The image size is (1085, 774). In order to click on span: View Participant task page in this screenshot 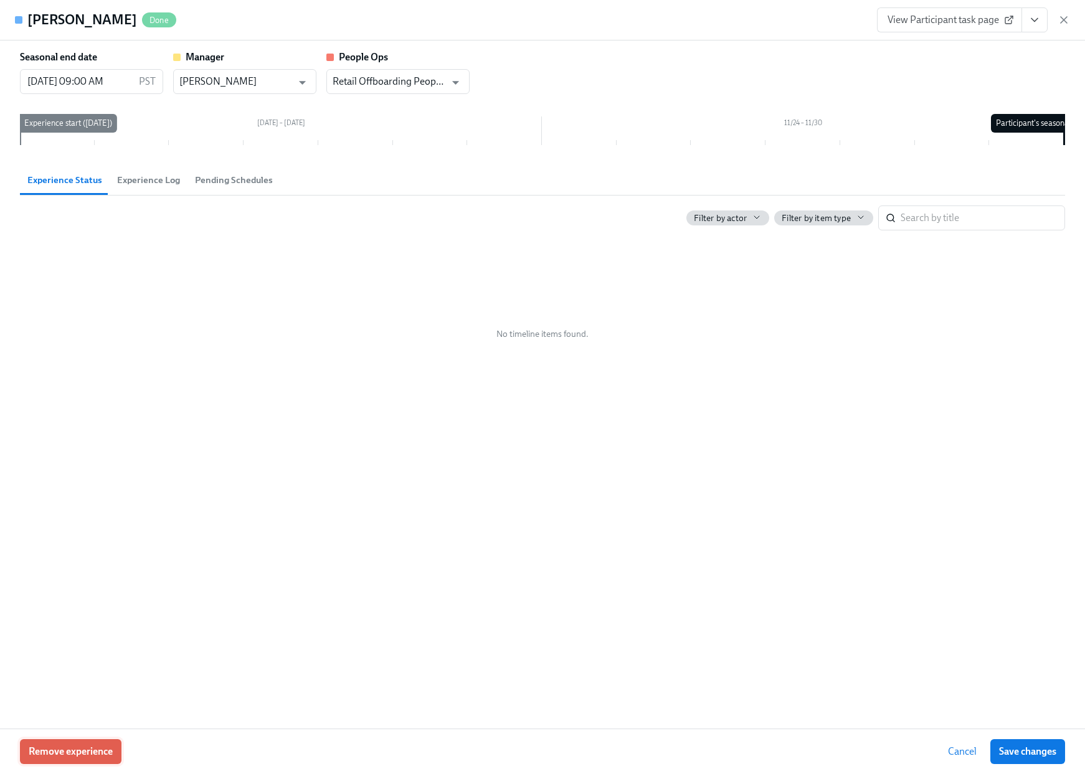, I will do `click(949, 20)`.